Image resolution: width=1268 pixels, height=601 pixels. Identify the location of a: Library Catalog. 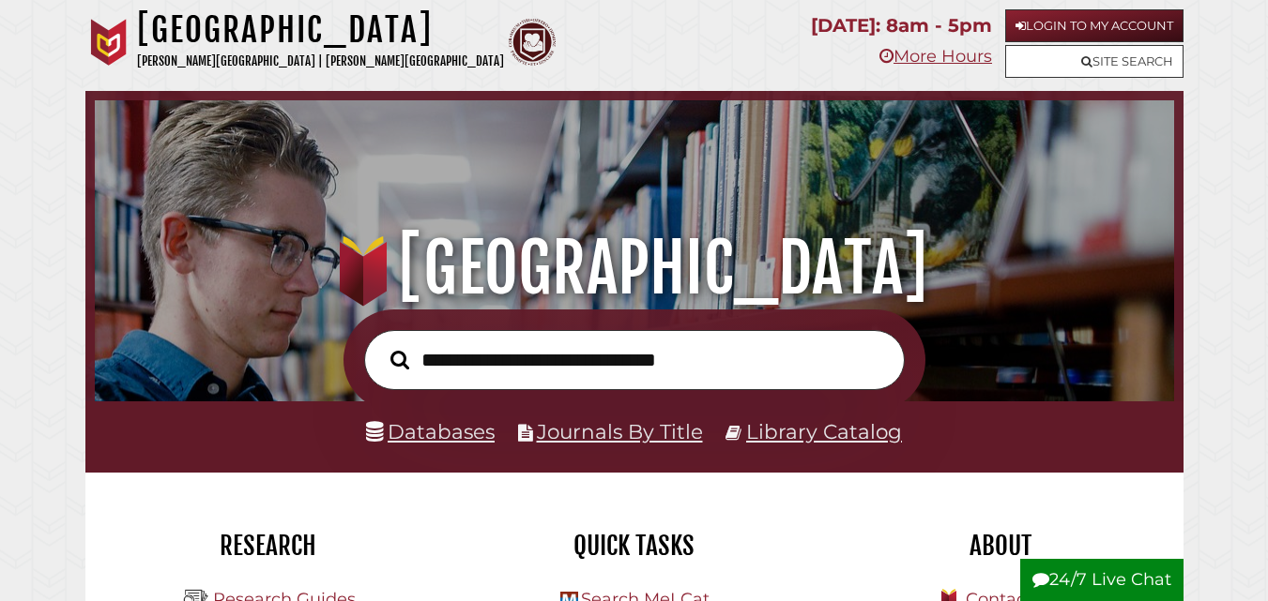
(824, 432).